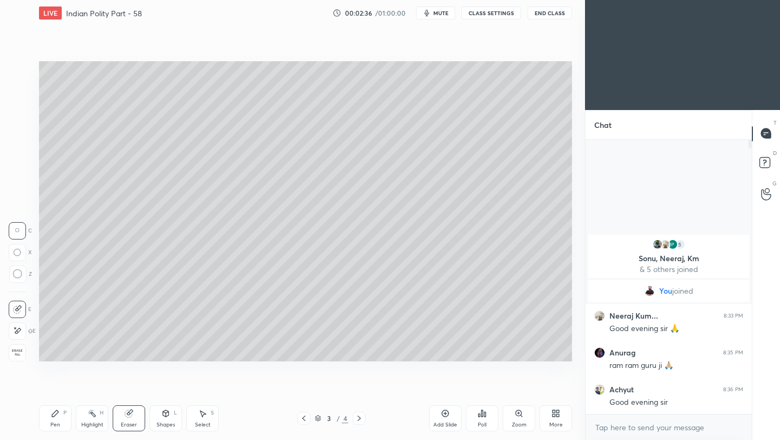 The width and height of the screenshot is (780, 440). What do you see at coordinates (676, 403) in the screenshot?
I see `div: Good evening sir` at bounding box center [676, 403].